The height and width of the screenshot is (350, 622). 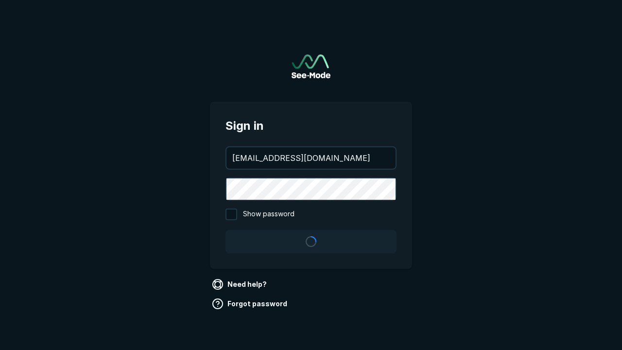 I want to click on a: Forgot password, so click(x=250, y=304).